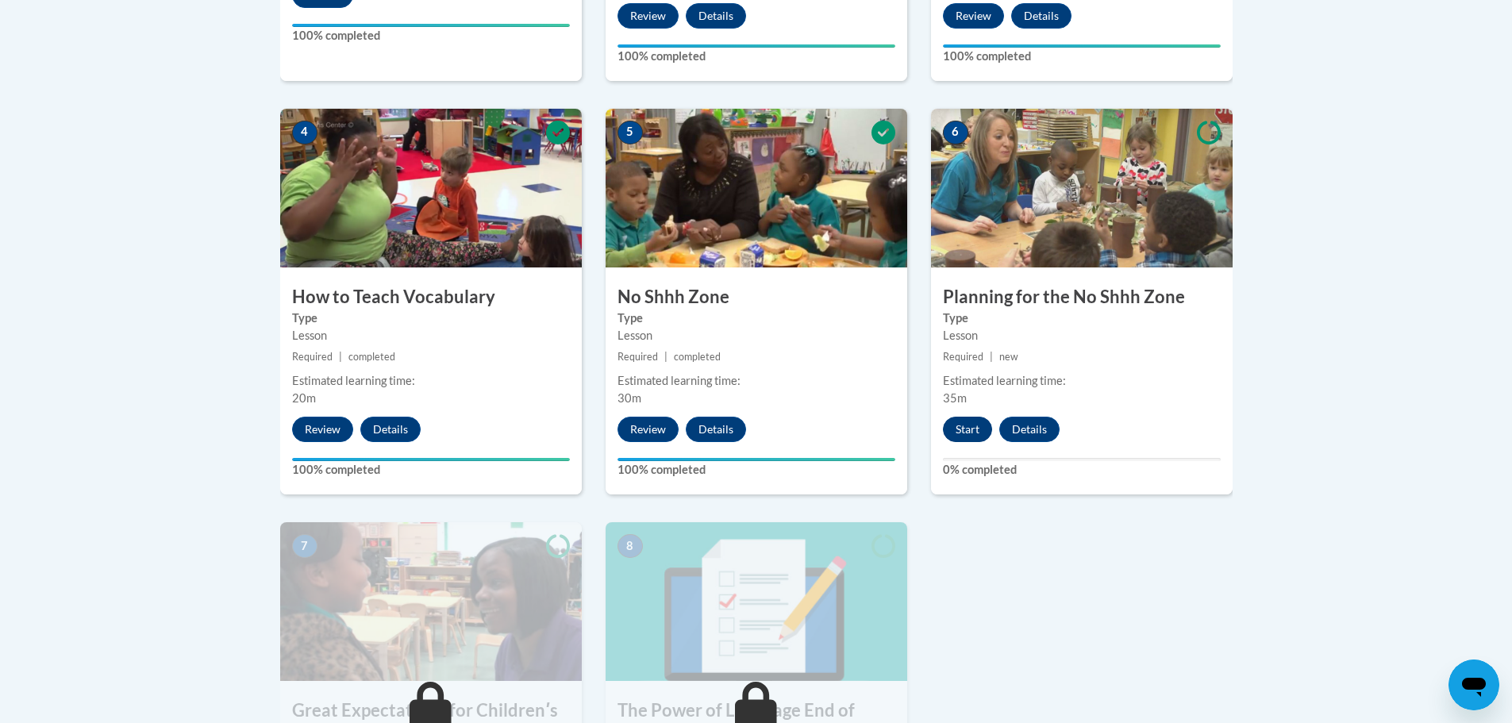 This screenshot has height=723, width=1512. I want to click on h3: No Shhh Zone, so click(756, 297).